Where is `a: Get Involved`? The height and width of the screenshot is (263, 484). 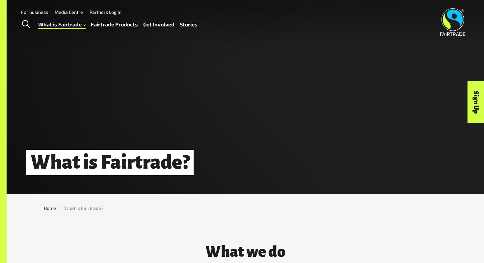
a: Get Involved is located at coordinates (159, 24).